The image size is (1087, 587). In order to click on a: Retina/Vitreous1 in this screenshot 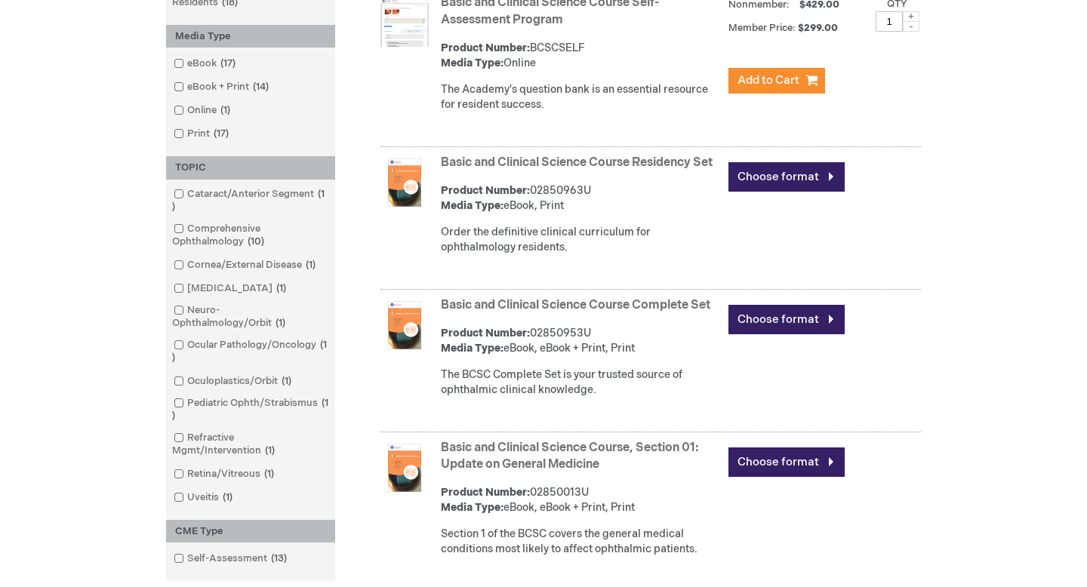, I will do `click(225, 474)`.